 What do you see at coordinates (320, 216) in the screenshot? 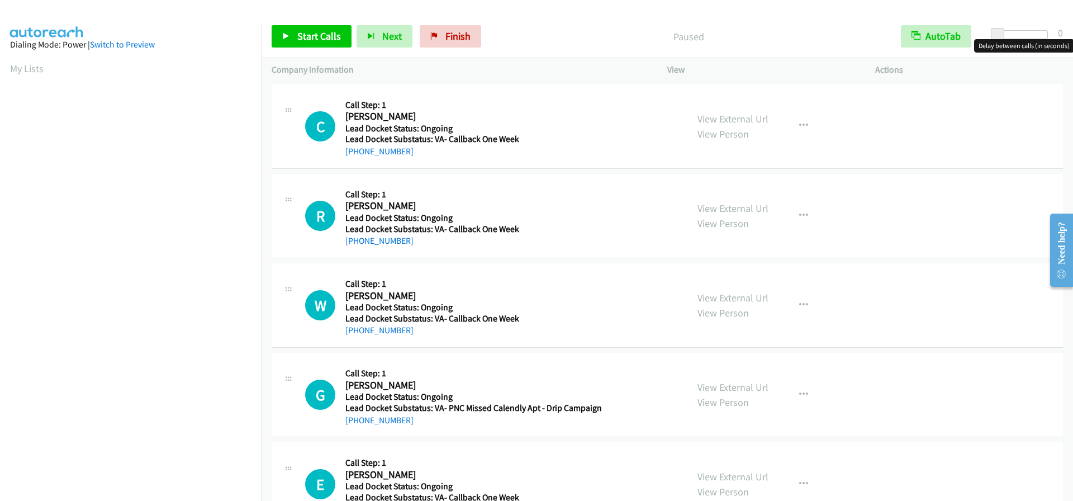
I see `h1: R` at bounding box center [320, 216].